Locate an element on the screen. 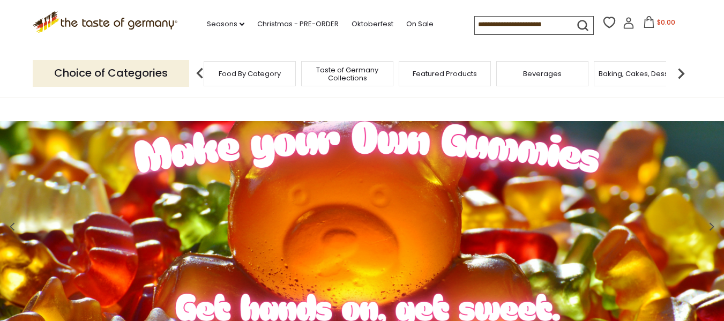 The height and width of the screenshot is (321, 724). span: Featured Products is located at coordinates (445, 73).